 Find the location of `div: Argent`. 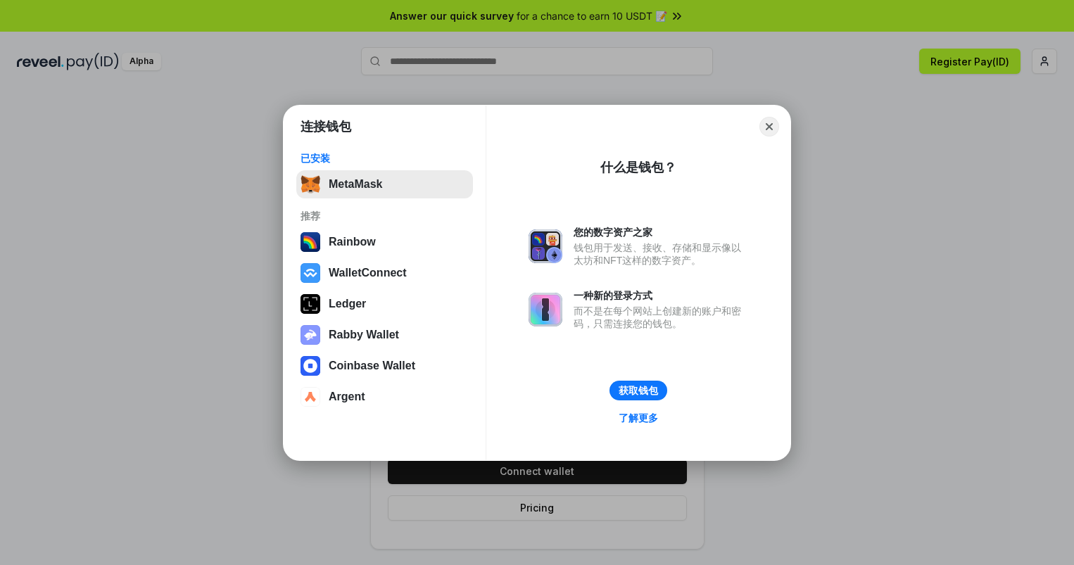

div: Argent is located at coordinates (347, 397).